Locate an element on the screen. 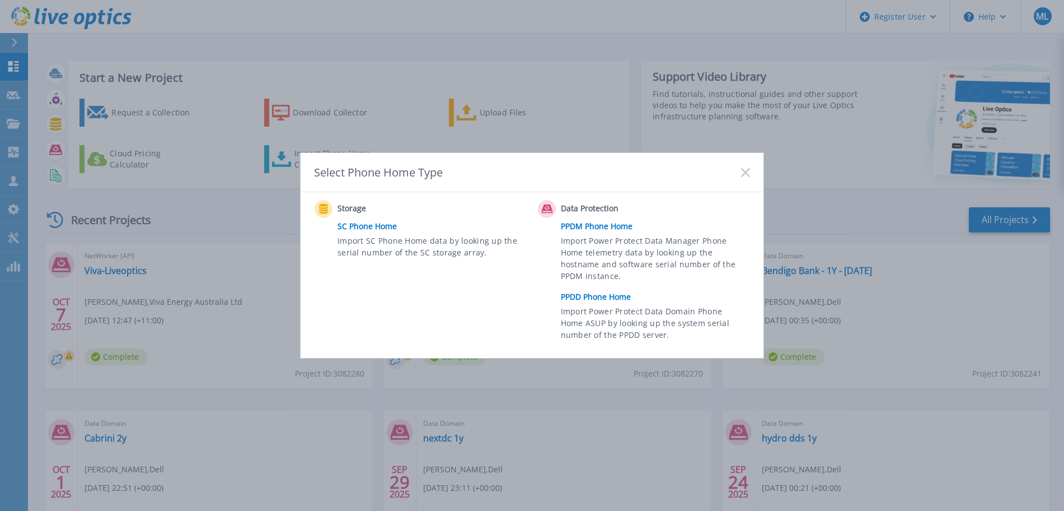 The width and height of the screenshot is (1064, 511). div: Select Phone Home Type is located at coordinates (379, 172).